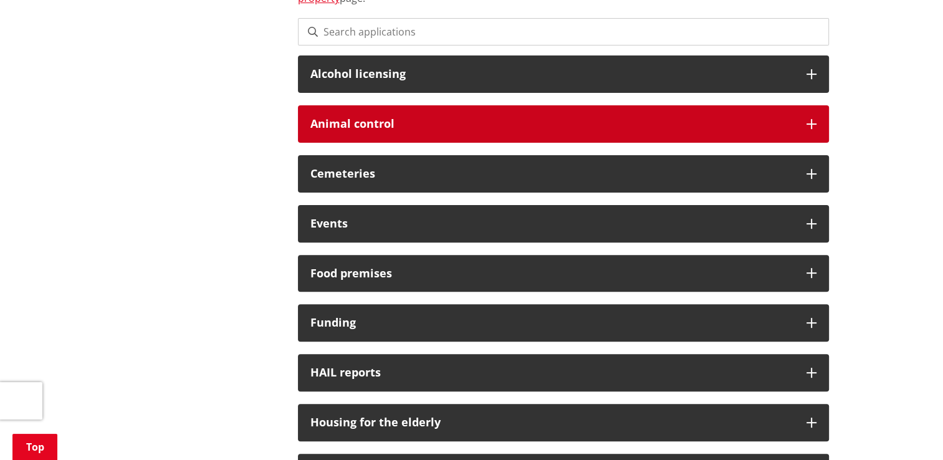 The height and width of the screenshot is (460, 943). I want to click on h3: Housing for the elderly, so click(552, 423).